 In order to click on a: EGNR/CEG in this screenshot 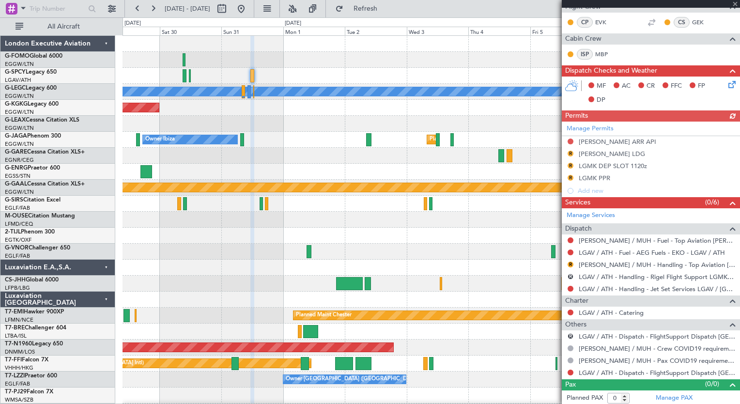, I will do `click(19, 160)`.